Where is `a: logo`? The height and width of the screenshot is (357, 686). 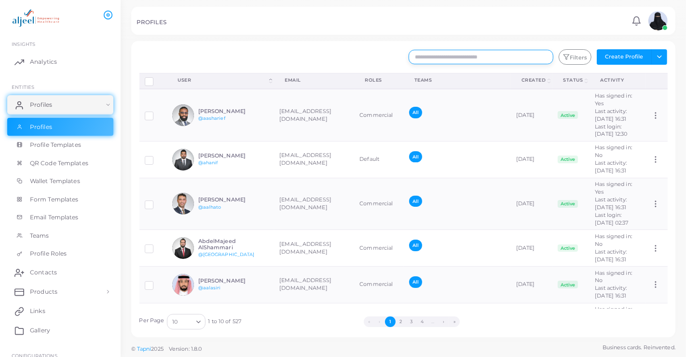 a: logo is located at coordinates (35, 18).